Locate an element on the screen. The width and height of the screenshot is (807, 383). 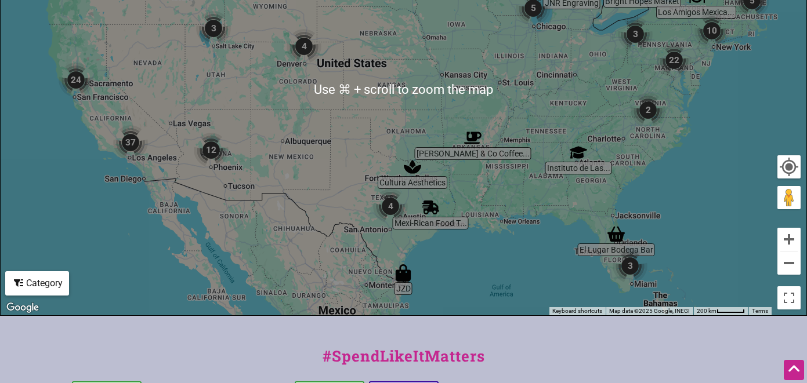
button: Zoom in is located at coordinates (789, 240).